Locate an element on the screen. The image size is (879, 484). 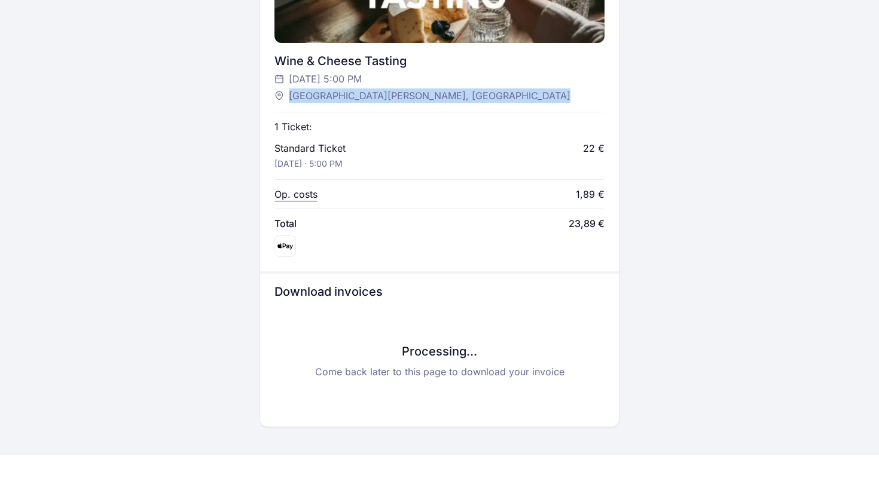
div: 1,89 € is located at coordinates (590, 194).